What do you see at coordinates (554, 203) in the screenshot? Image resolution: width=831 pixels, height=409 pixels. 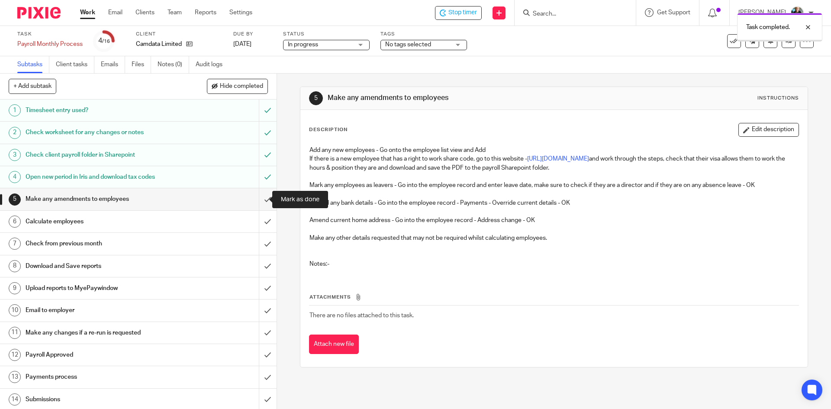 I see `p: Amend any bank details - Go into the employee record - Payments - Override current details - OK` at bounding box center [554, 203].